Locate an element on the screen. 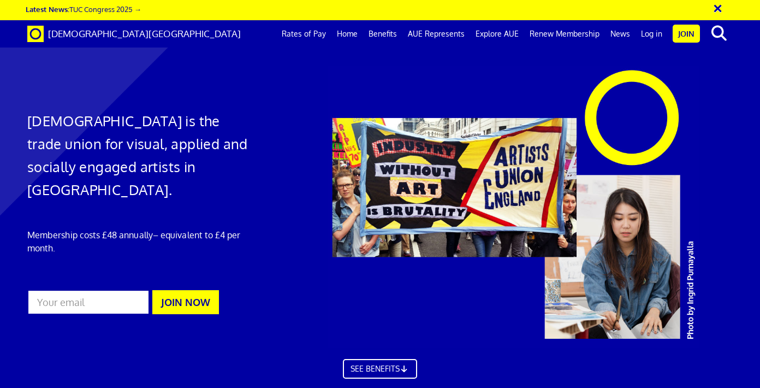  a: Benefits is located at coordinates (383, 34).